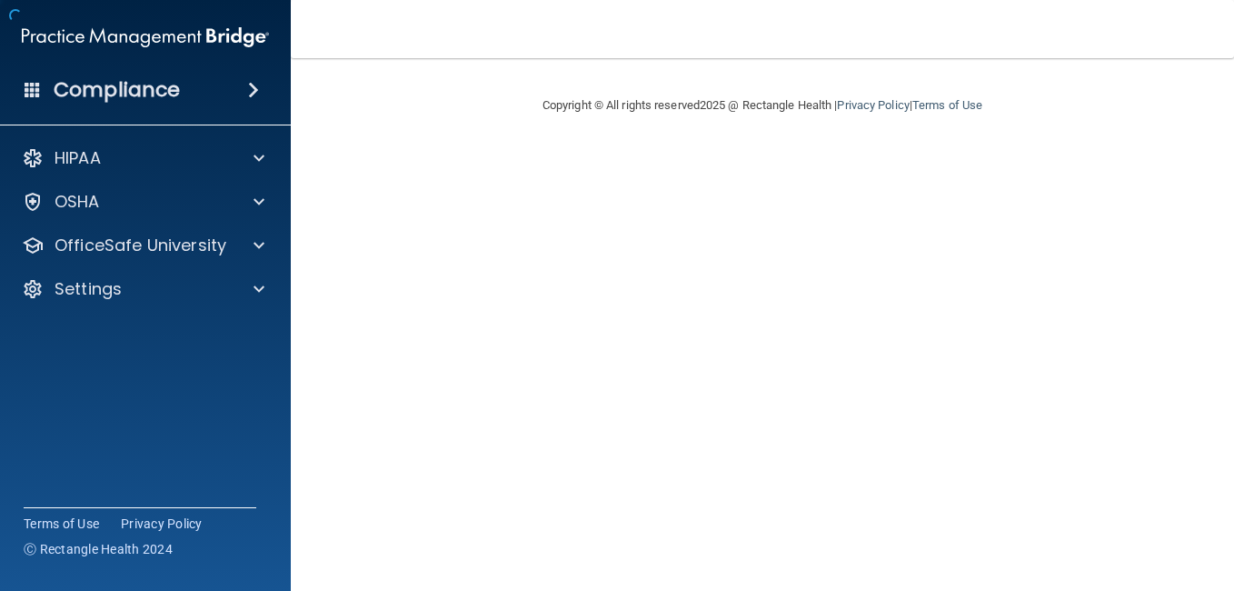  Describe the element at coordinates (140, 245) in the screenshot. I see `p: OfficeSafe University` at that location.